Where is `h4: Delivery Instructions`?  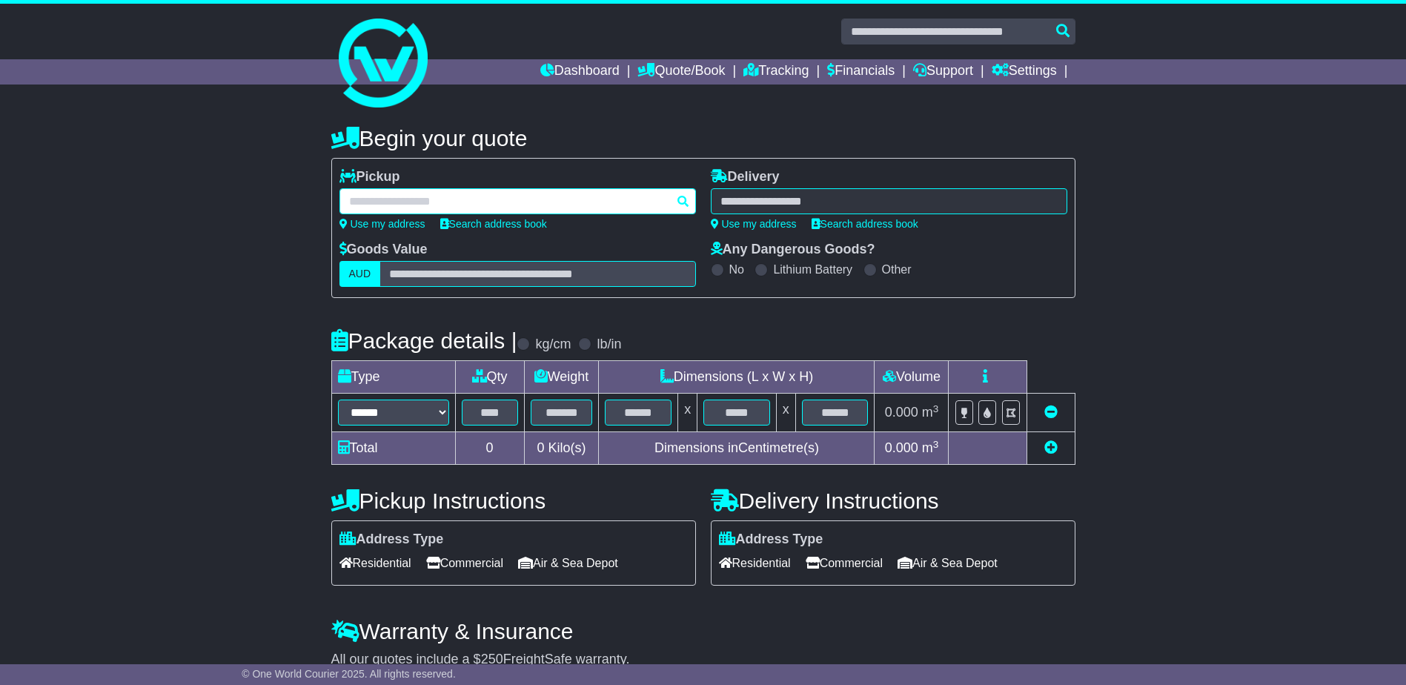 h4: Delivery Instructions is located at coordinates (893, 500).